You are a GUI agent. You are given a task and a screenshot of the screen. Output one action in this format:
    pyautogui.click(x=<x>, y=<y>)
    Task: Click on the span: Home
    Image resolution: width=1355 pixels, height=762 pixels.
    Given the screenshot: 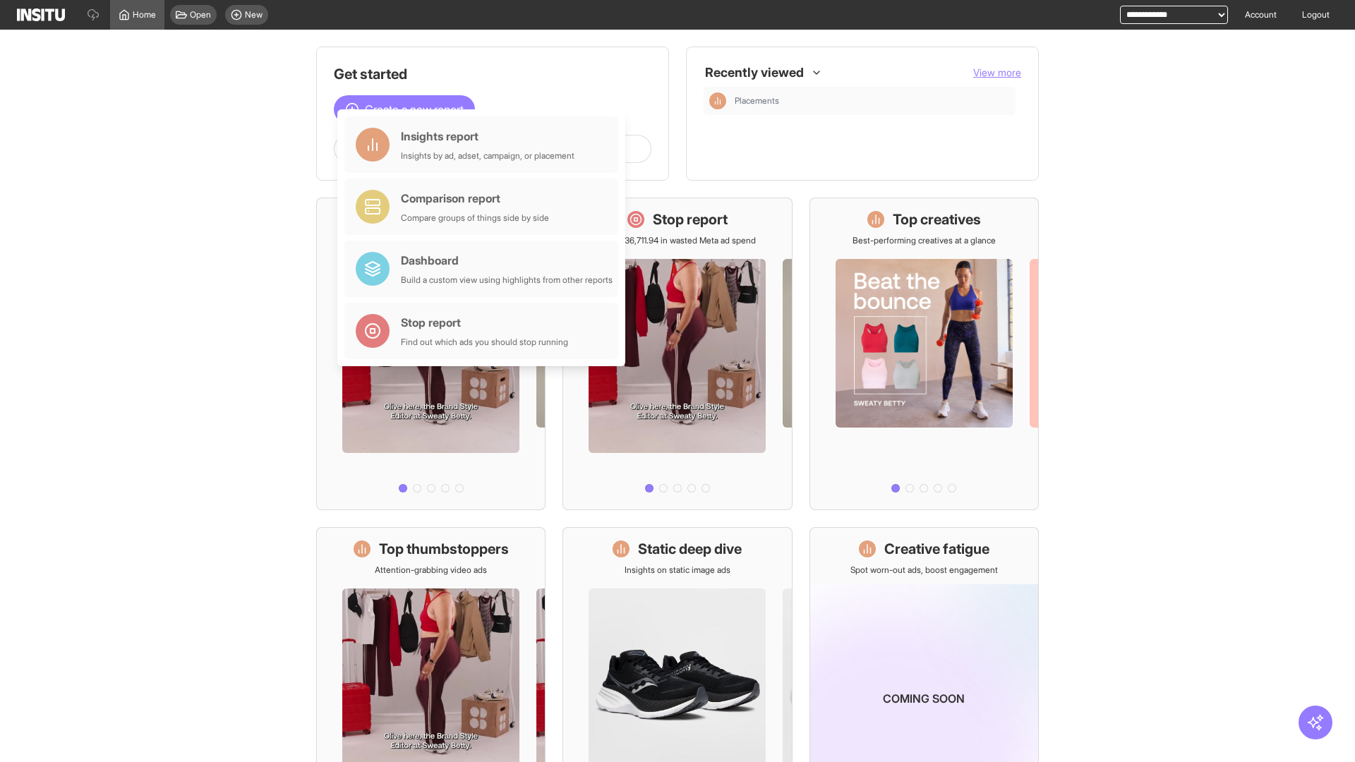 What is the action you would take?
    pyautogui.click(x=144, y=15)
    